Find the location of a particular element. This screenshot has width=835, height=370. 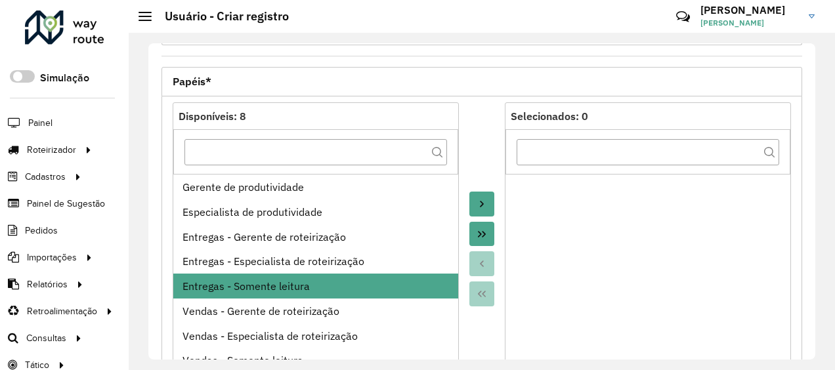

button: Move to Target is located at coordinates (482, 204).